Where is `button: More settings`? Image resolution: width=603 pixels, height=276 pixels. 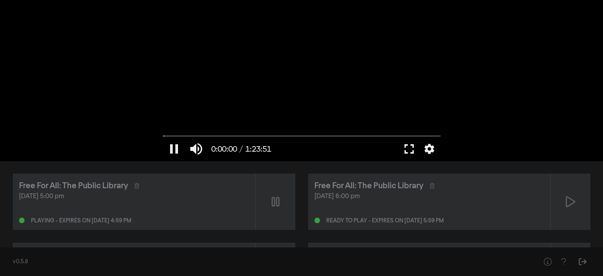 button: More settings is located at coordinates (429, 149).